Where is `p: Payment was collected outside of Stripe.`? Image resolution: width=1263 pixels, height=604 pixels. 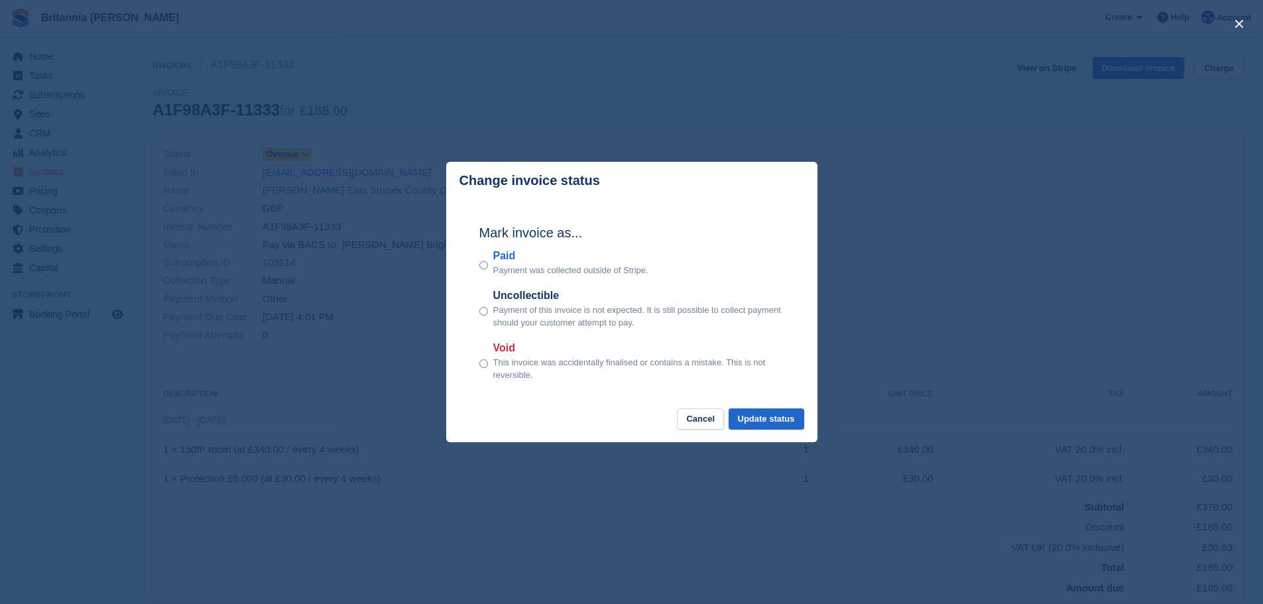
p: Payment was collected outside of Stripe. is located at coordinates (571, 271).